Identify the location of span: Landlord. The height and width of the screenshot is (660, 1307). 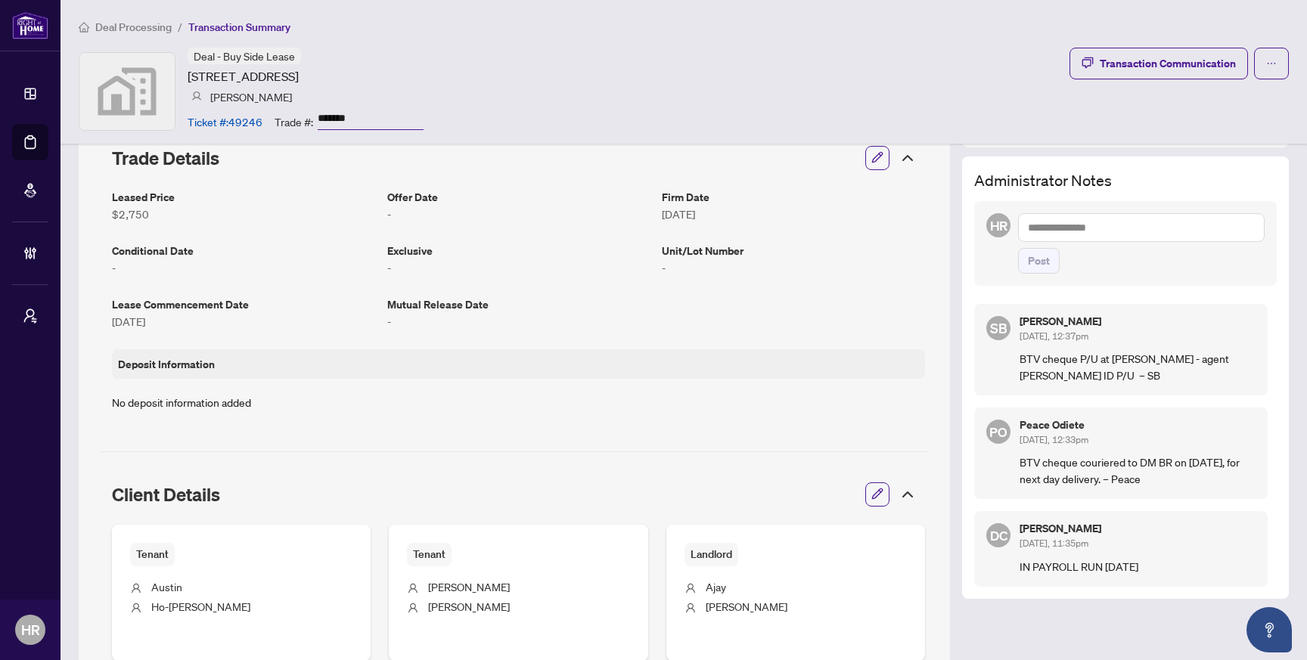
(711, 554).